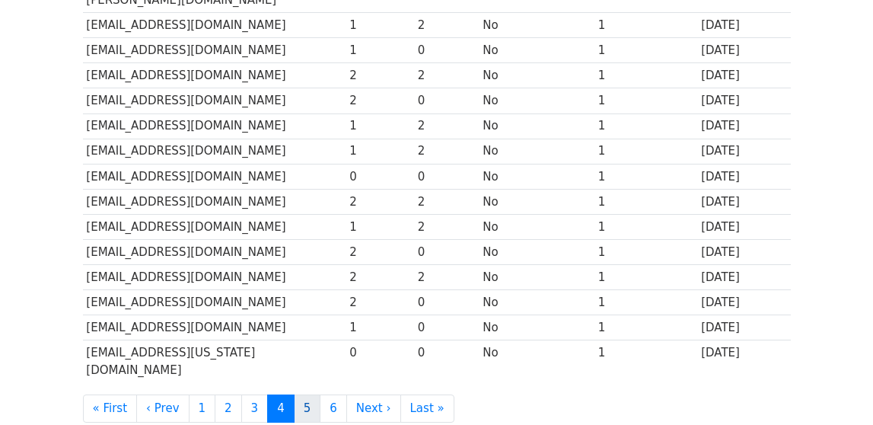 This screenshot has height=425, width=873. Describe the element at coordinates (281, 408) in the screenshot. I see `a: 4` at that location.